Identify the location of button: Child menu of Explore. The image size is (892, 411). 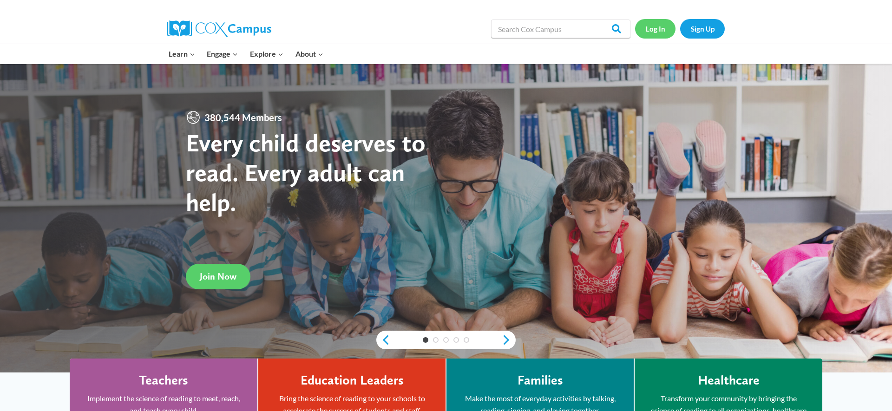
(267, 54).